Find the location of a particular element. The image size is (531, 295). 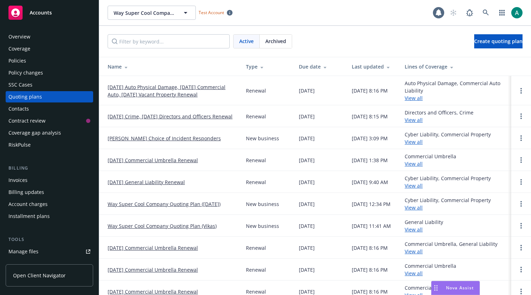

a: Contract review is located at coordinates (49, 121).